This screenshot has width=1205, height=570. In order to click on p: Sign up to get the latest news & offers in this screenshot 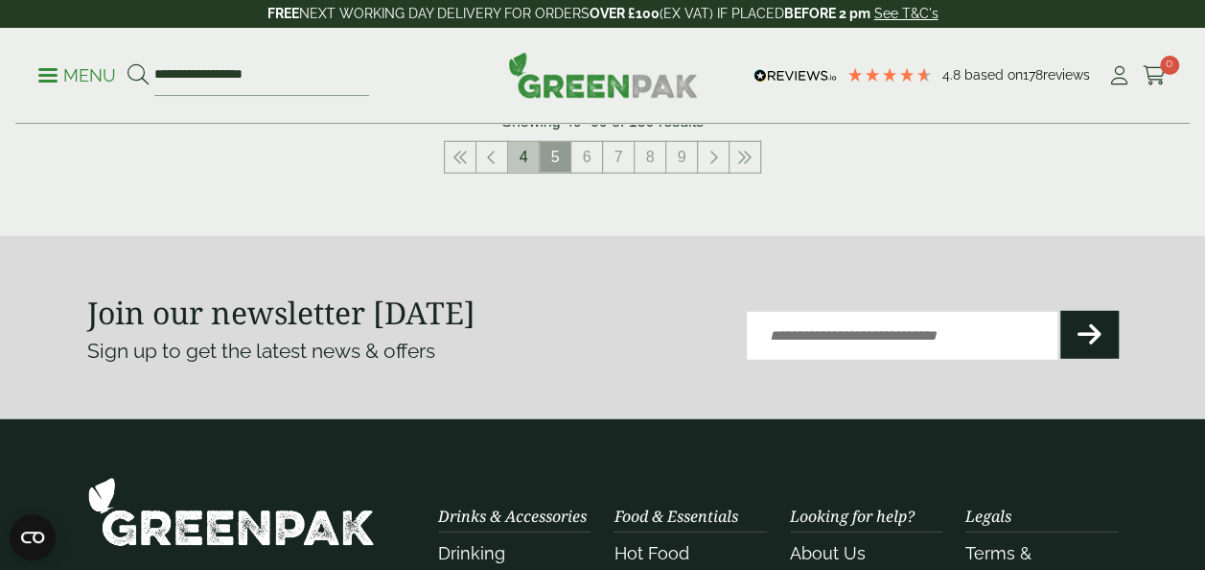, I will do `click(319, 351)`.